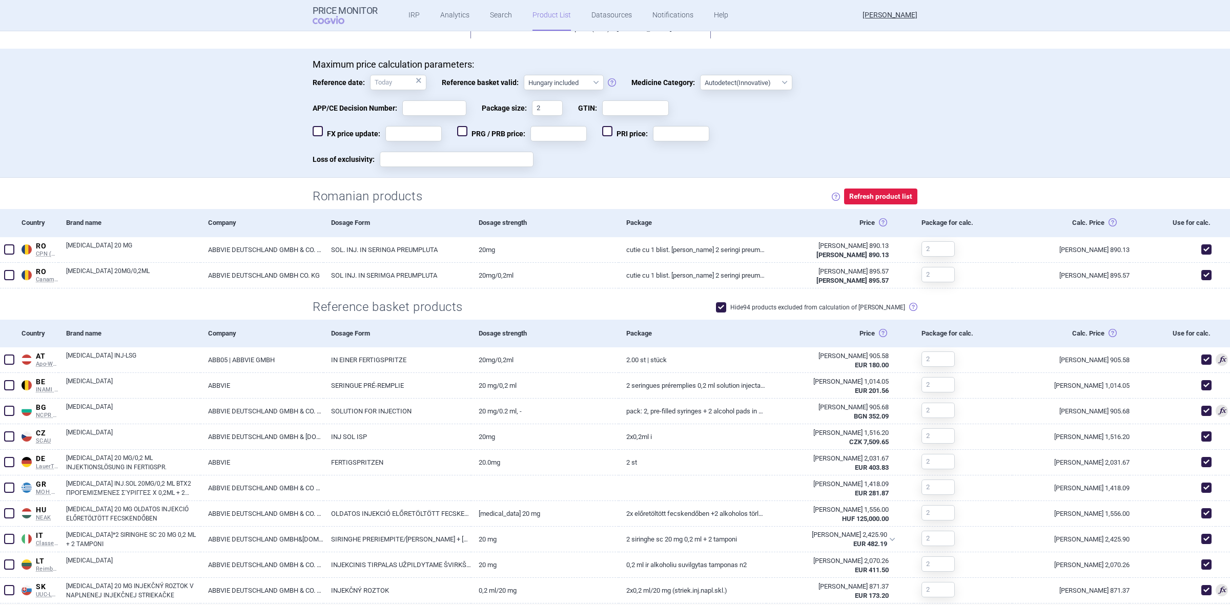 This screenshot has width=1230, height=605. Describe the element at coordinates (666, 83) in the screenshot. I see `span: Medicine Category:` at that location.